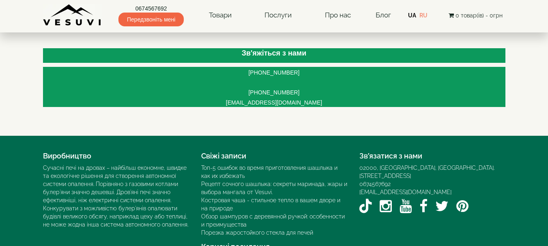  What do you see at coordinates (386, 207) in the screenshot?
I see `a: Instagram VESUVI` at bounding box center [386, 207].